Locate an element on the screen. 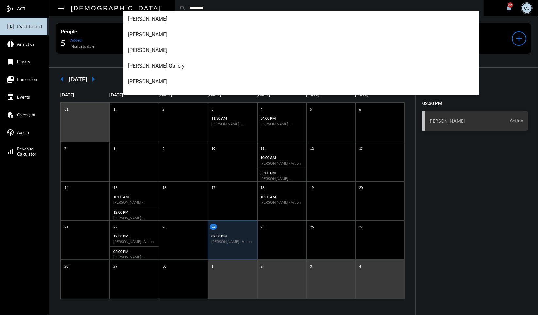 This screenshot has height=315, width=538. span: Analytics is located at coordinates (26, 44).